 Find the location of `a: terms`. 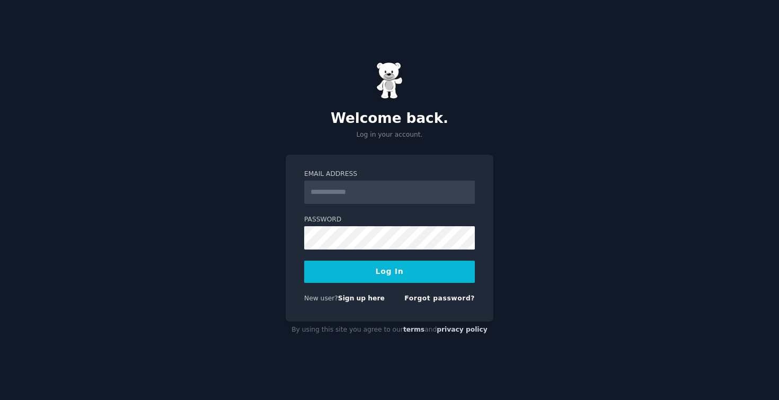

a: terms is located at coordinates (414, 329).